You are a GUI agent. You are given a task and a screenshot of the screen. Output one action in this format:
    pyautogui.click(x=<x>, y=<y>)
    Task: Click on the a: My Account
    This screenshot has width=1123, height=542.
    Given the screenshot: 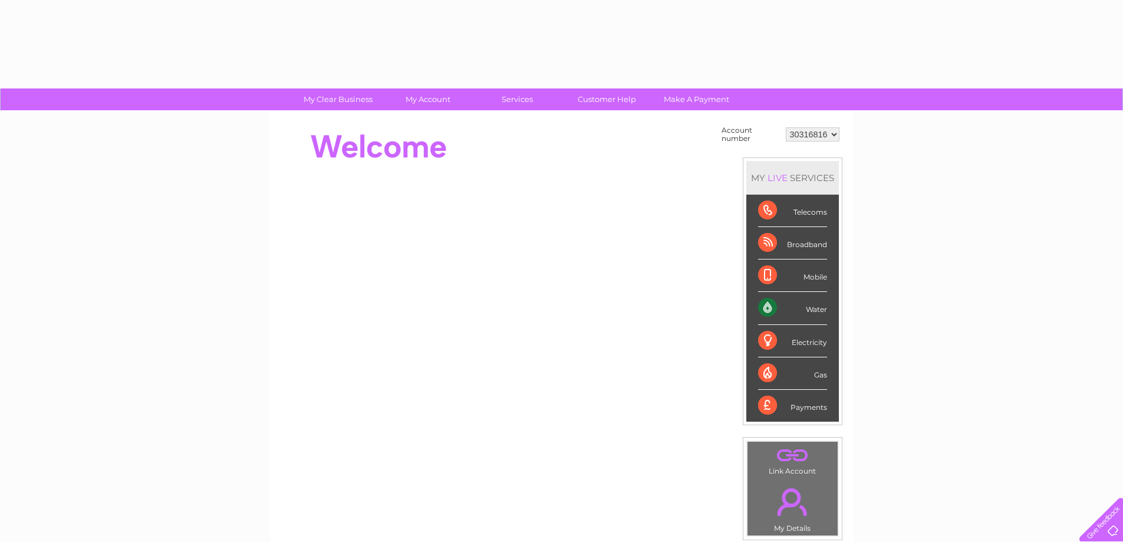 What is the action you would take?
    pyautogui.click(x=427, y=99)
    